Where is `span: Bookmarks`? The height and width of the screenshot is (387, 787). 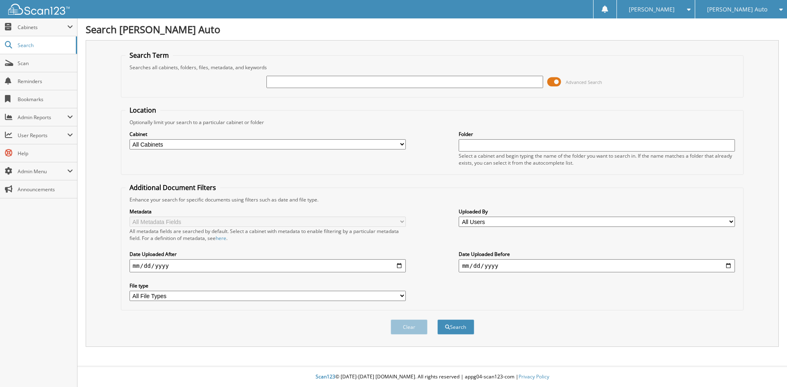 span: Bookmarks is located at coordinates (45, 99).